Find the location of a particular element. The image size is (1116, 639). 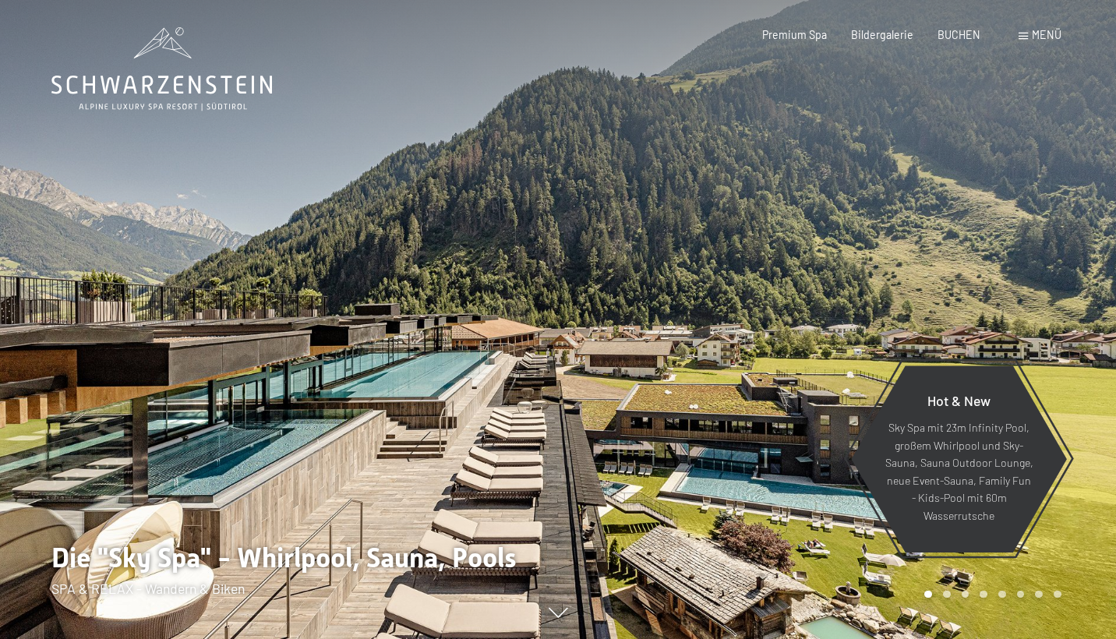

div: Carousel Page 6 is located at coordinates (1021, 595).